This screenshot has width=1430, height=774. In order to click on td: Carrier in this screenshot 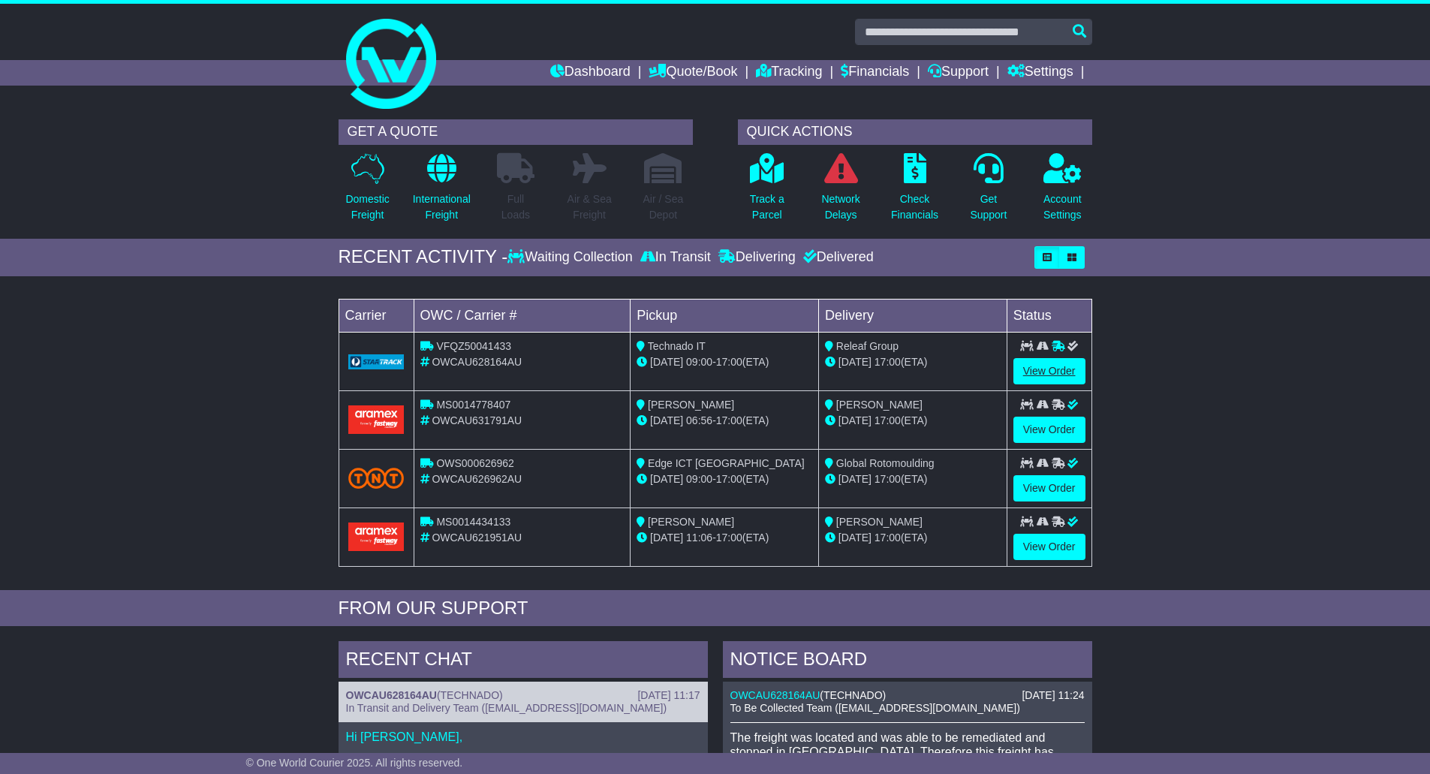, I will do `click(376, 315)`.